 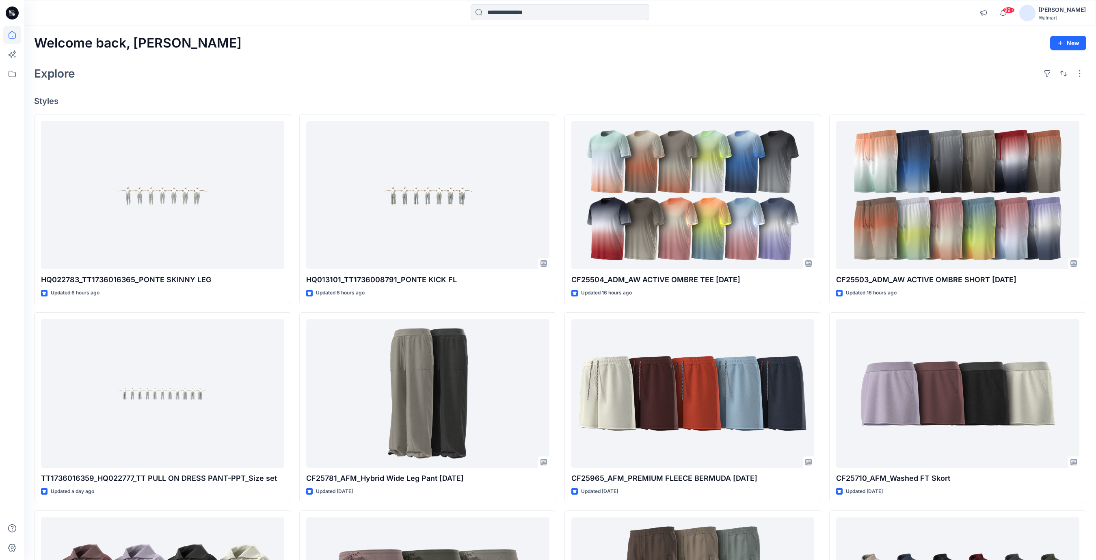 I want to click on div: Walmart, so click(x=1062, y=17).